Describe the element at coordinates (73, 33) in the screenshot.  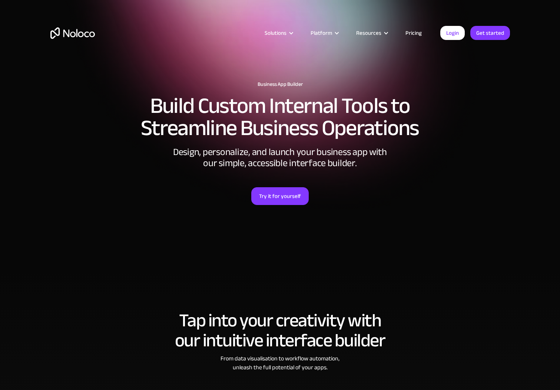
I see `a: home` at that location.